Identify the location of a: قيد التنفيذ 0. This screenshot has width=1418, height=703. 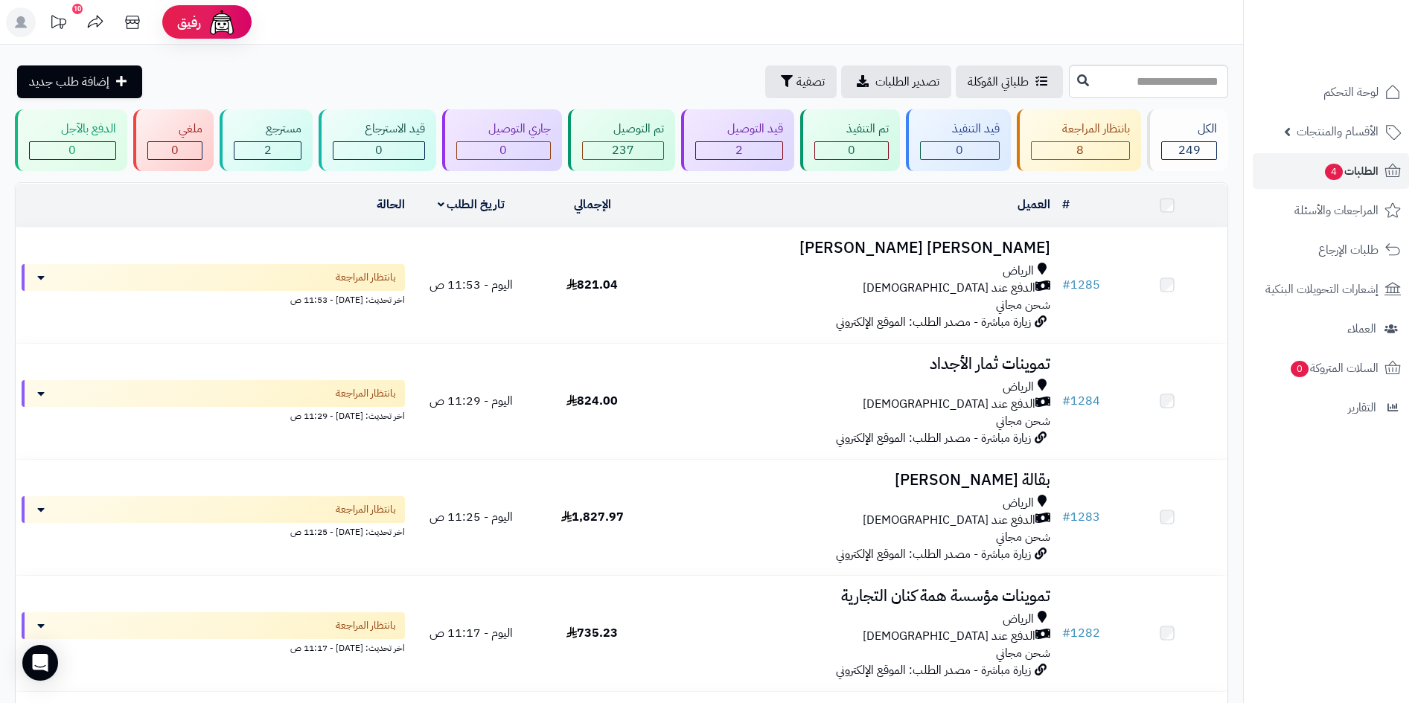
(958, 140).